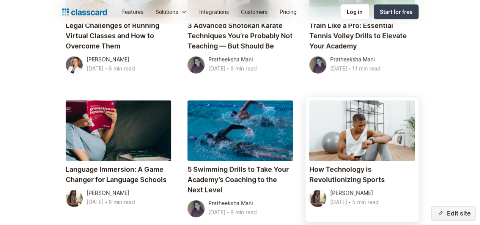 The width and height of the screenshot is (480, 225). What do you see at coordinates (240, 179) in the screenshot?
I see `h4: 5 Swimming Drills to Take Your Academy’s Coaching to the Next Level` at bounding box center [240, 179].